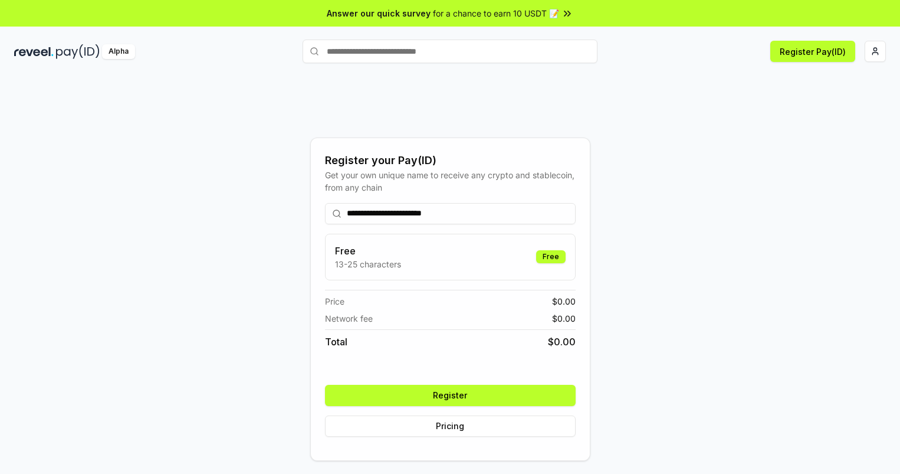 The image size is (900, 474). What do you see at coordinates (78, 51) in the screenshot?
I see `img: pay_id` at bounding box center [78, 51].